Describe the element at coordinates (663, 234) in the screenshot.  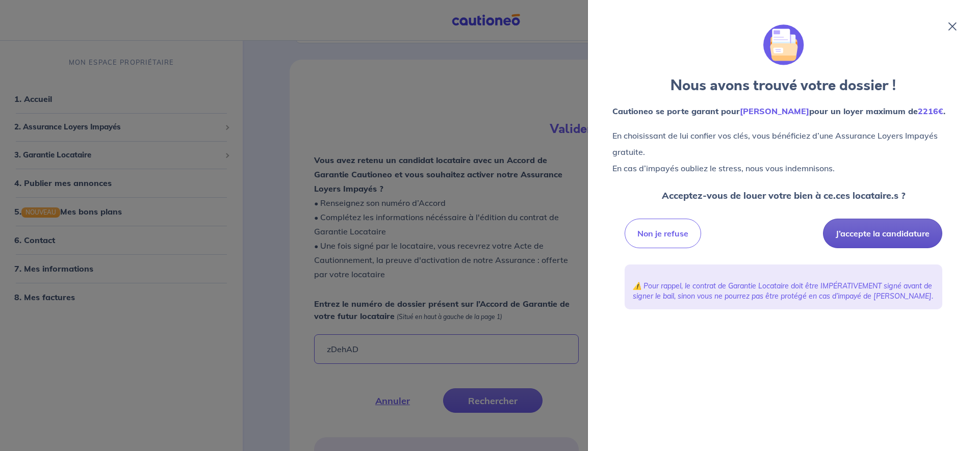
I see `button: Non je refuse` at that location.